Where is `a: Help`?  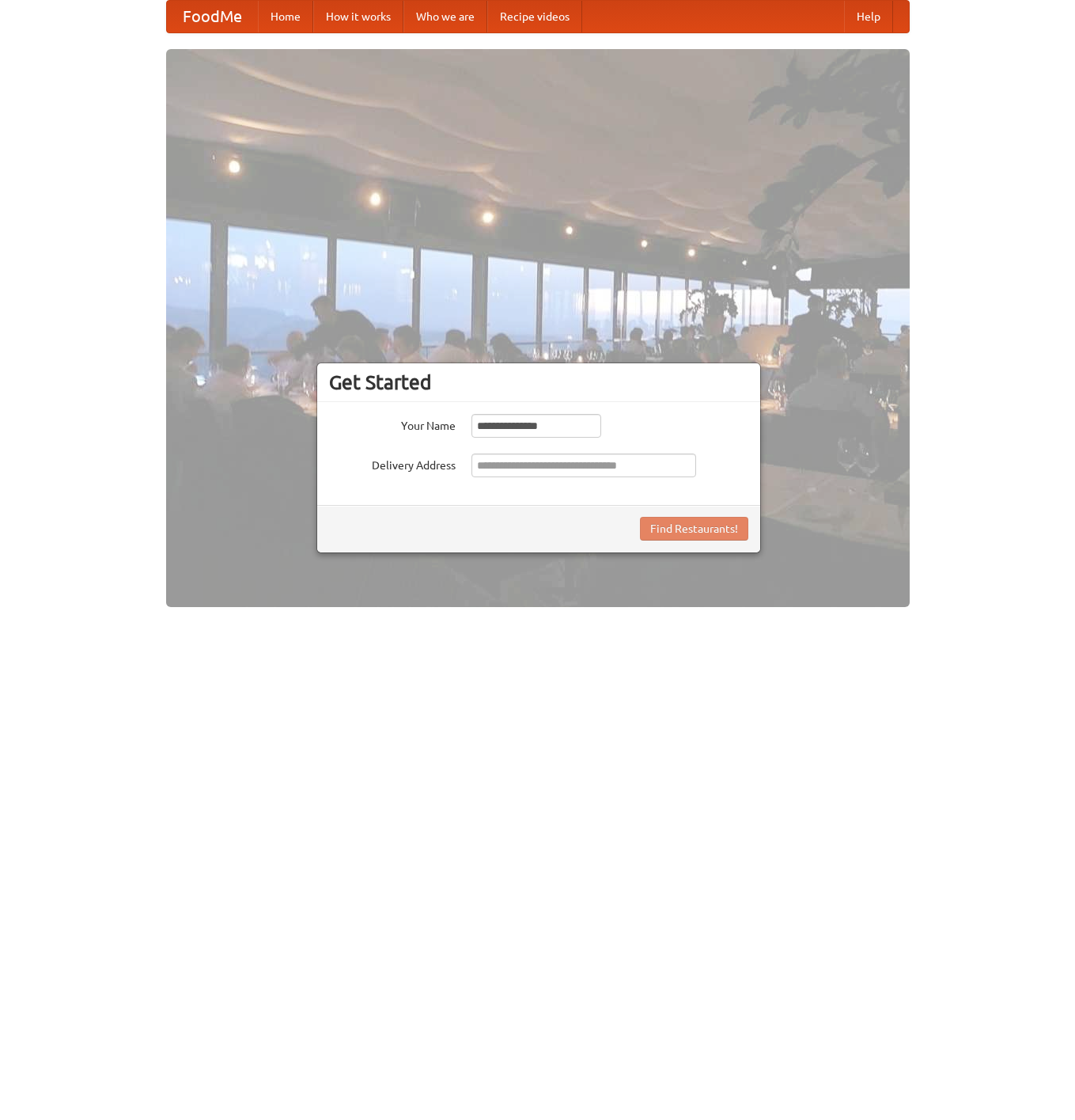 a: Help is located at coordinates (868, 16).